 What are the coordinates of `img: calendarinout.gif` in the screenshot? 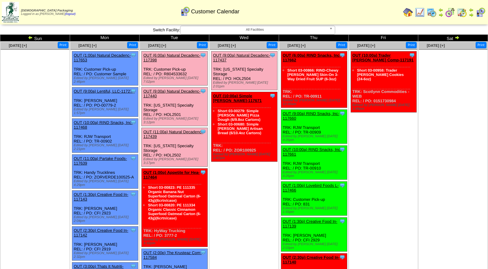 It's located at (462, 12).